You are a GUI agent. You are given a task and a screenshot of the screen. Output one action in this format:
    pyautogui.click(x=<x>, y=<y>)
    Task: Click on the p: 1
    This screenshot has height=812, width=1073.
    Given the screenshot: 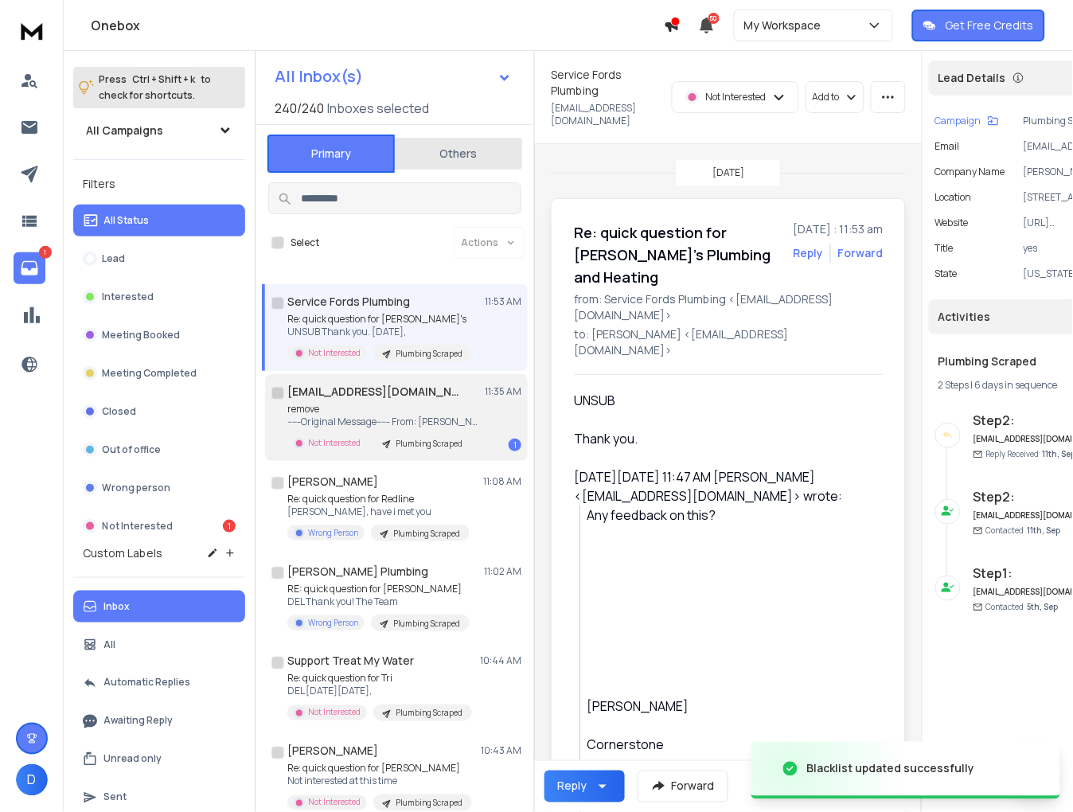 What is the action you would take?
    pyautogui.click(x=45, y=252)
    